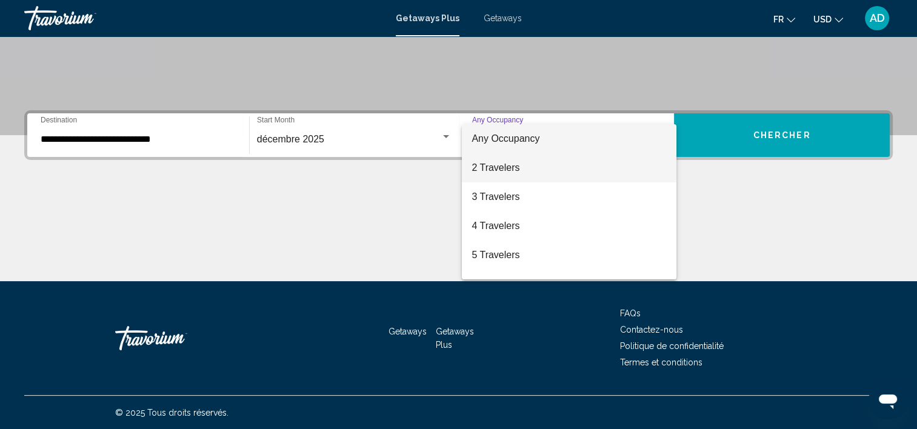 Image resolution: width=917 pixels, height=429 pixels. What do you see at coordinates (506, 138) in the screenshot?
I see `span: Any Occupancy` at bounding box center [506, 138].